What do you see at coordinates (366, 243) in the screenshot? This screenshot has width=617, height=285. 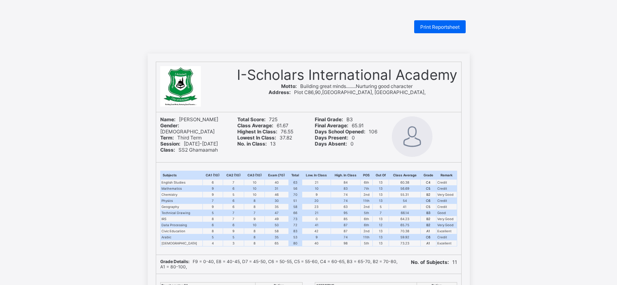 I see `td: 5th` at bounding box center [366, 243].